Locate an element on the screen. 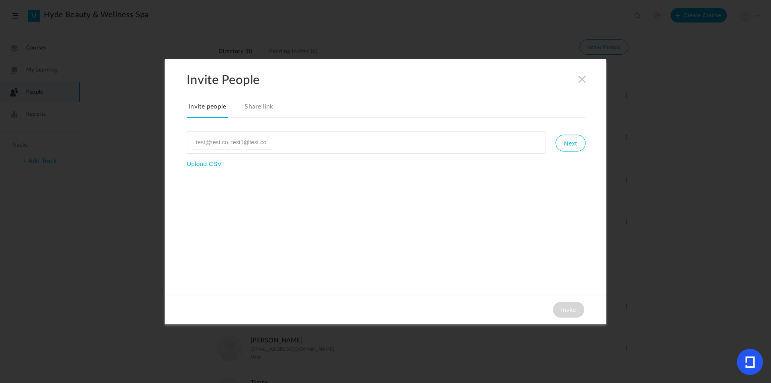 Image resolution: width=771 pixels, height=383 pixels. button: Next is located at coordinates (570, 143).